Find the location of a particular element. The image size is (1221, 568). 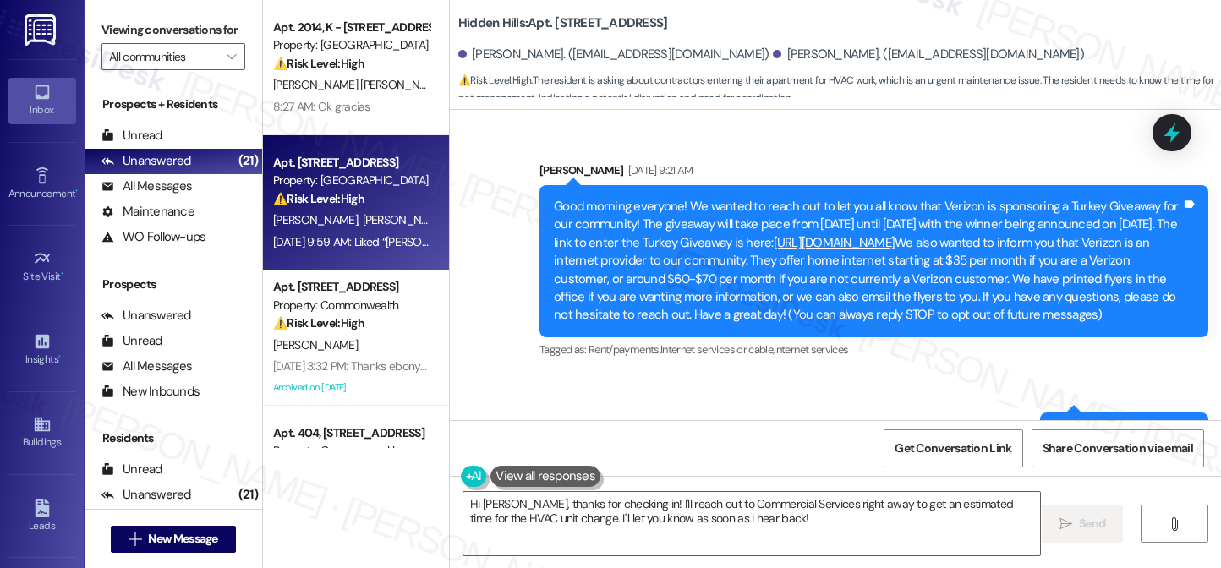

button: New Message is located at coordinates (173, 540).